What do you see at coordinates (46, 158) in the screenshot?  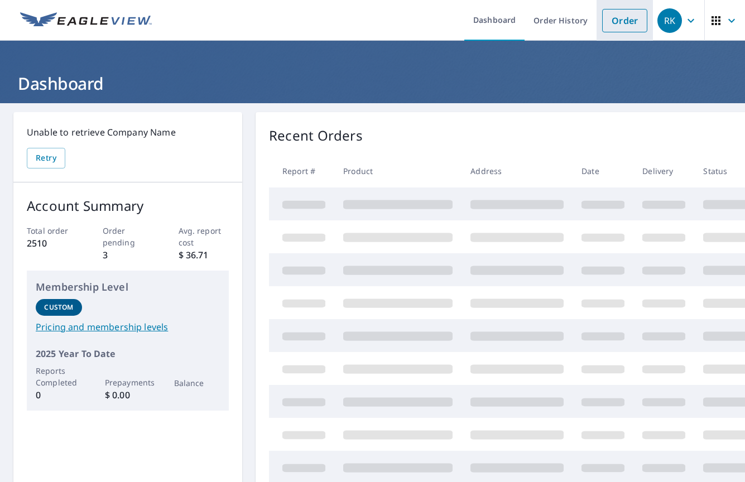 I see `span: Retry` at bounding box center [46, 158].